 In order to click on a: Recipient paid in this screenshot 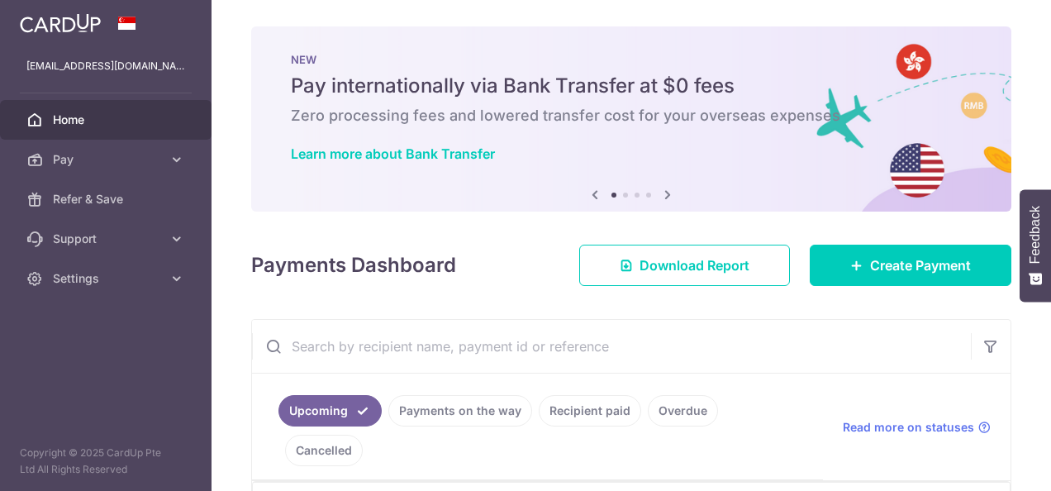, I will do `click(590, 411)`.